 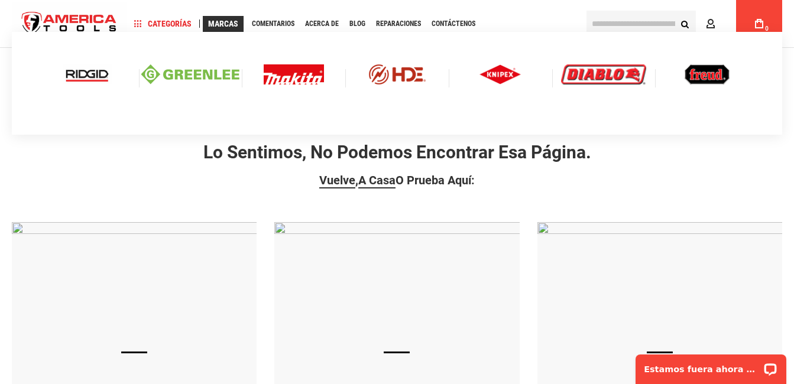 What do you see at coordinates (397, 75) in the screenshot?
I see `img: Logotipo de HDE` at bounding box center [397, 75].